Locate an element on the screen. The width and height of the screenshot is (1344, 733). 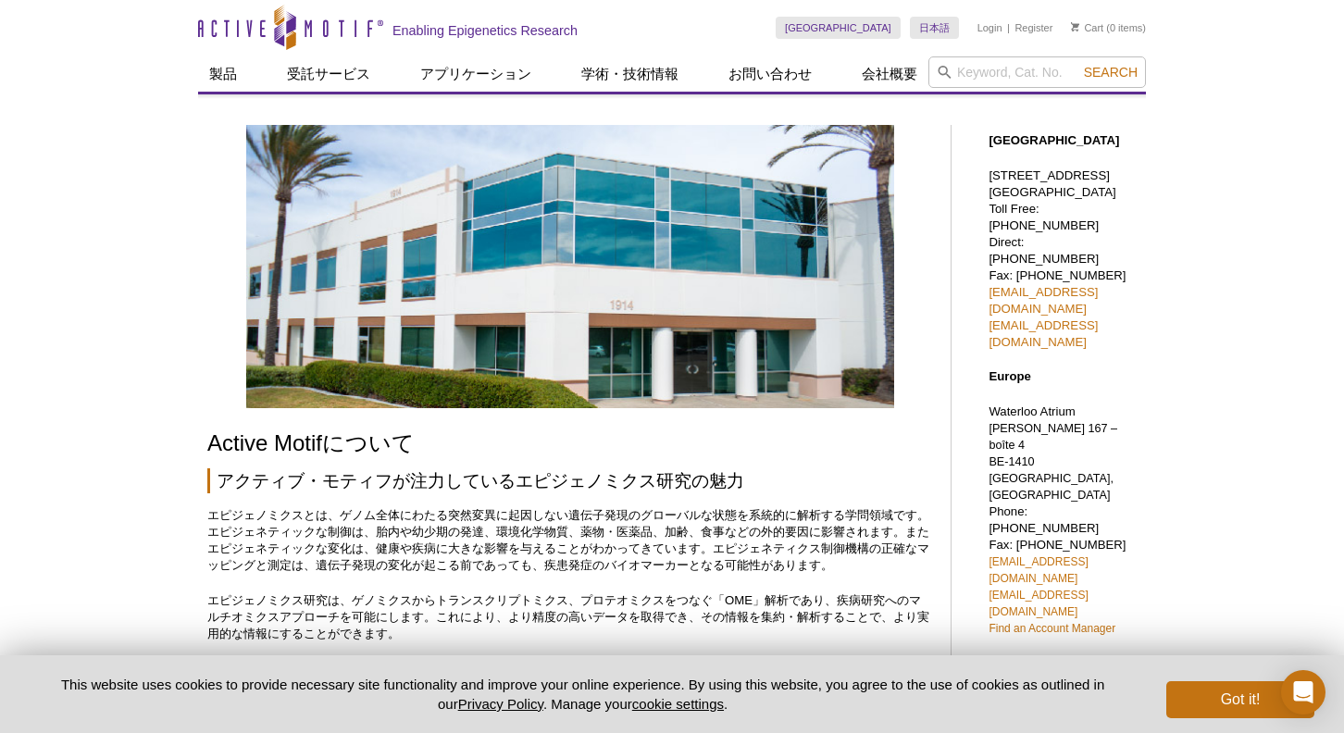
button: Got it! is located at coordinates (1240, 700).